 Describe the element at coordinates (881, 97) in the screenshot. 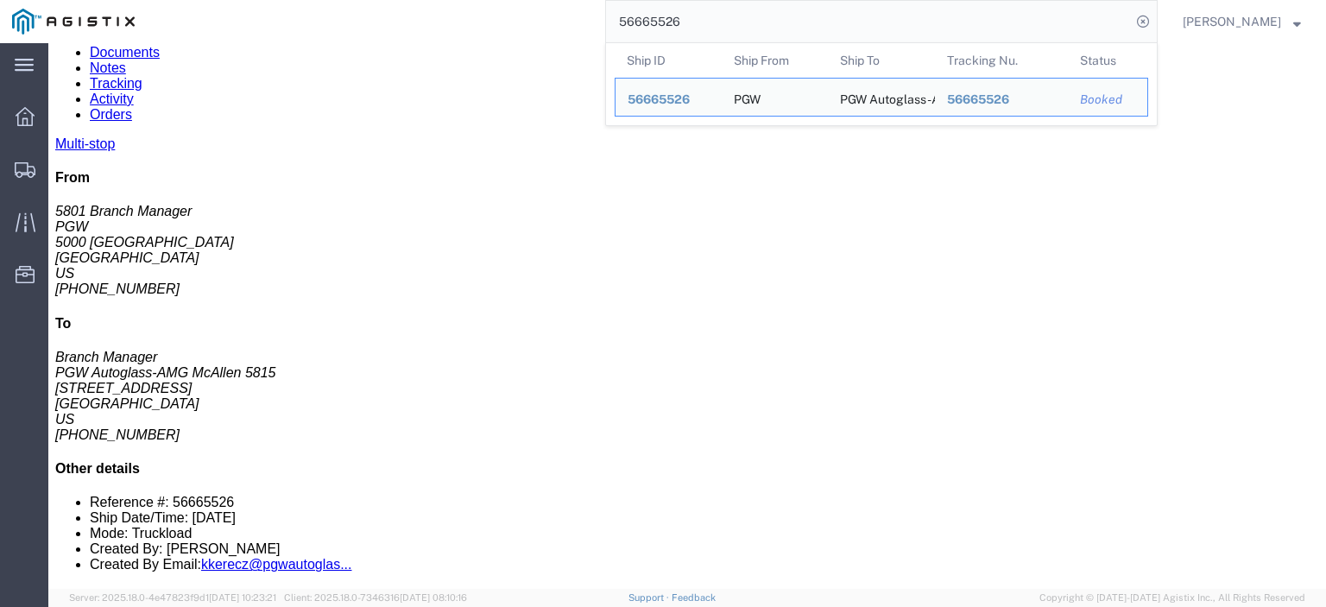

I see `div: PGW Autoglass-AMG McAllen 5815` at that location.